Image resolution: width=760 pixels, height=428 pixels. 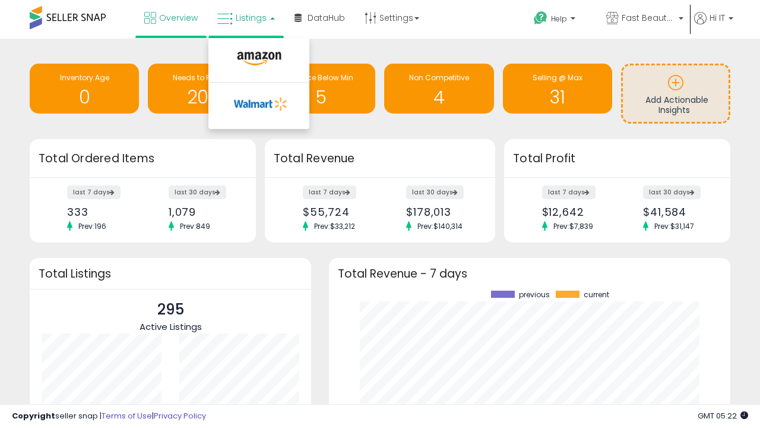 What do you see at coordinates (723, 415) in the screenshot?
I see `span: 2025-10-14 05:22 GMT` at bounding box center [723, 415].